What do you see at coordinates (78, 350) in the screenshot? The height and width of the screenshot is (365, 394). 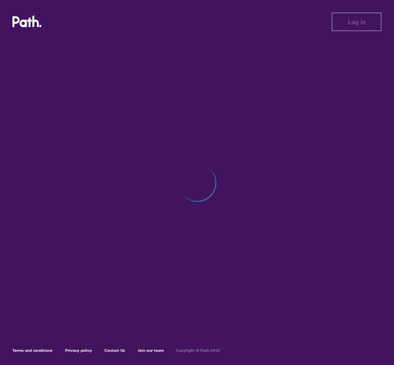 I see `a: Privacy policy` at bounding box center [78, 350].